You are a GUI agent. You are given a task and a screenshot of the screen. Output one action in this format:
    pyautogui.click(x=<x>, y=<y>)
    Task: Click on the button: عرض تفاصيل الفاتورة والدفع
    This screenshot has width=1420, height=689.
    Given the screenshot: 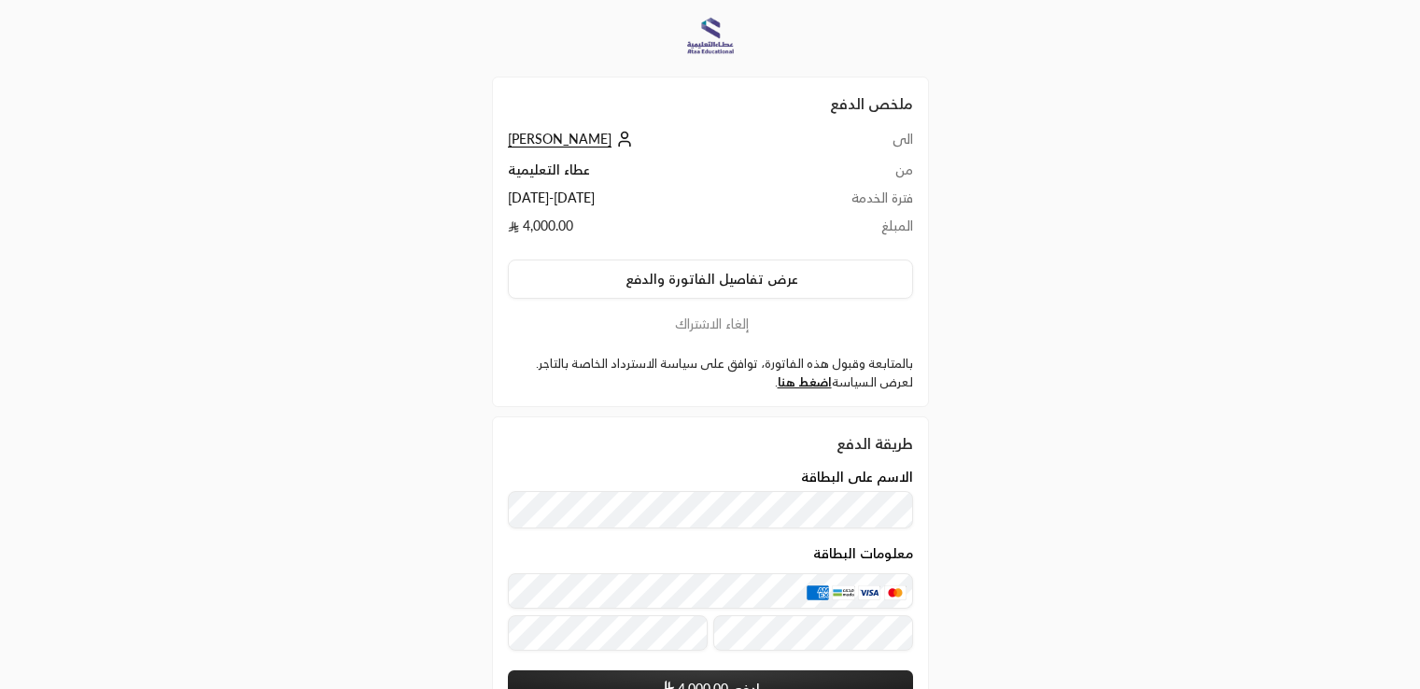 What is the action you would take?
    pyautogui.click(x=711, y=279)
    